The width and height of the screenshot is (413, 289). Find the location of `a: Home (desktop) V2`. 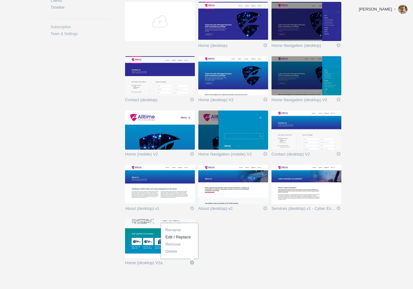

a: Home (desktop) V2 is located at coordinates (230, 101).